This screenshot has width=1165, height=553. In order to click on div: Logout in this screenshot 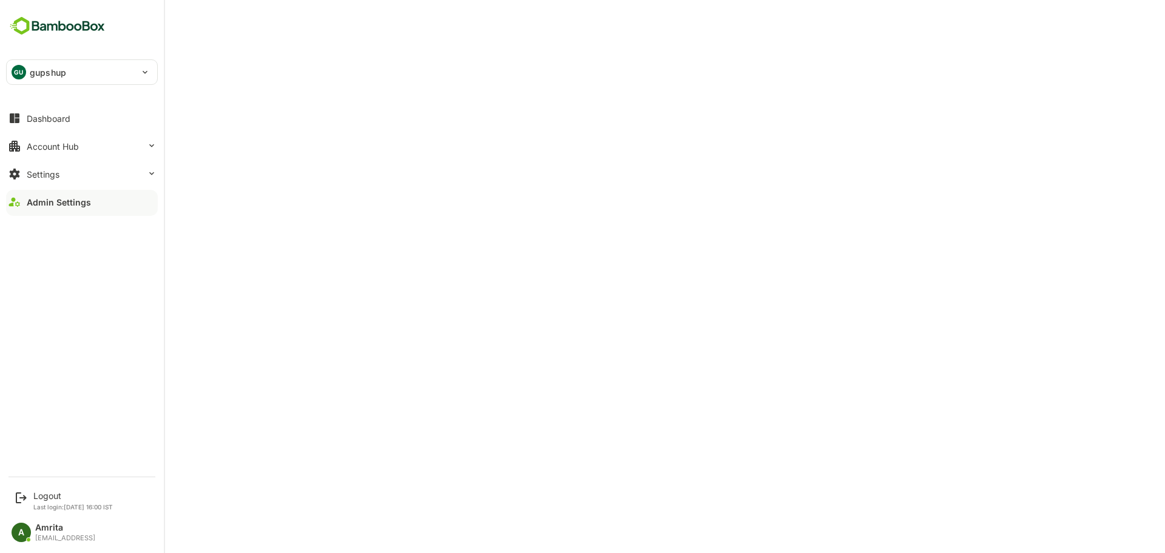, I will do `click(73, 496)`.